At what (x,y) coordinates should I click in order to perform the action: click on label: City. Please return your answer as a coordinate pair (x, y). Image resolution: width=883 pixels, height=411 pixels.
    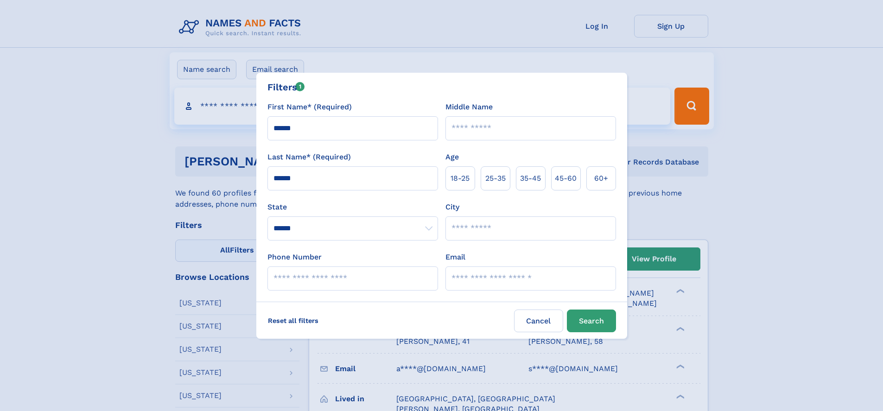
    Looking at the image, I should click on (452, 207).